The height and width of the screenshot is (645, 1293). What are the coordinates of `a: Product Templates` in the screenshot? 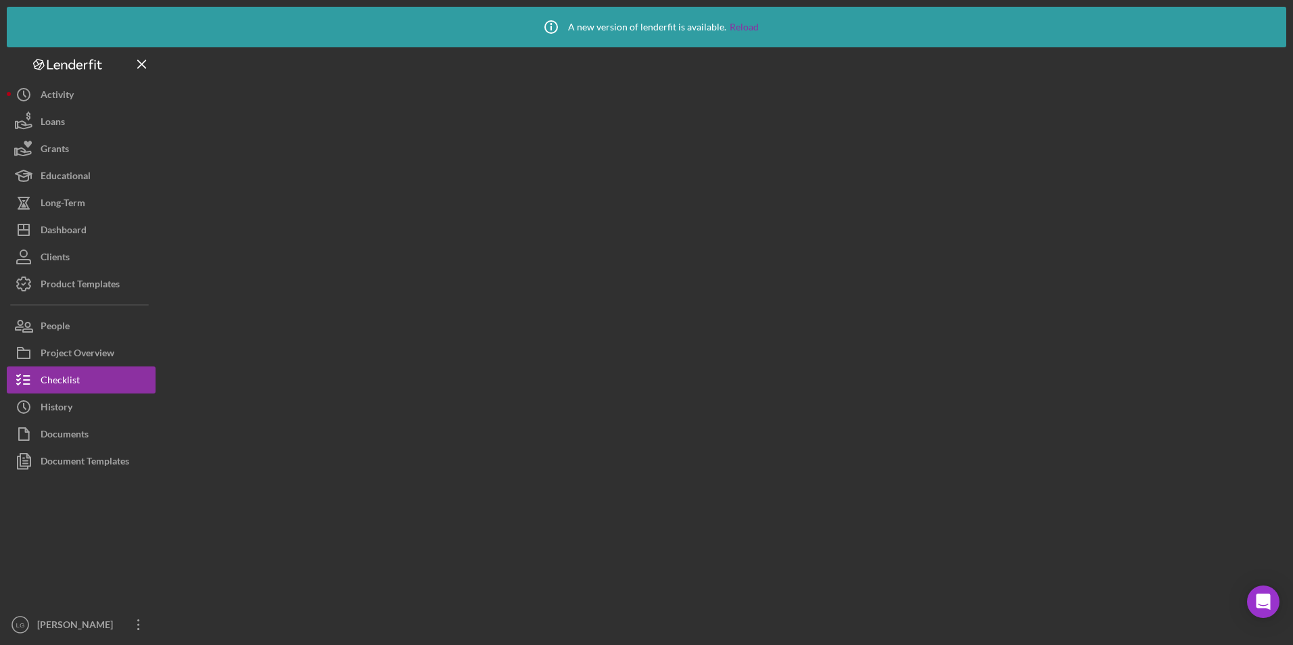 It's located at (81, 284).